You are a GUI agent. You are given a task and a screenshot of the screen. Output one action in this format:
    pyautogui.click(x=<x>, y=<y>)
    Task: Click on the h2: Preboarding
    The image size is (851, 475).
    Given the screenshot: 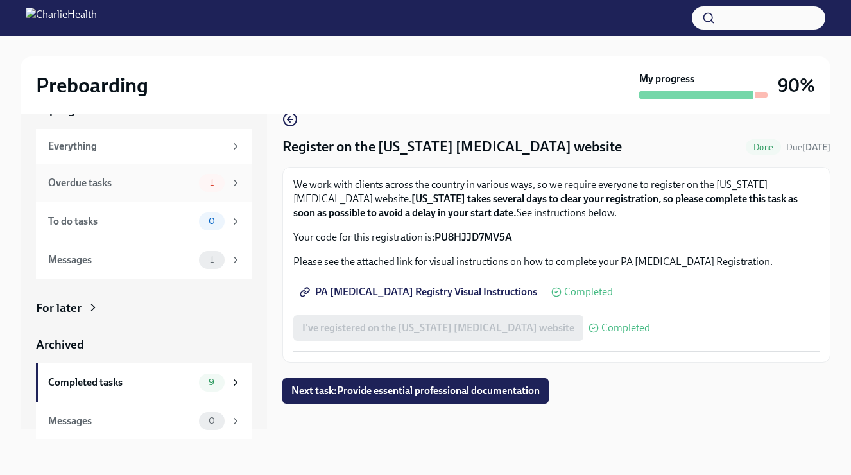 What is the action you would take?
    pyautogui.click(x=92, y=85)
    